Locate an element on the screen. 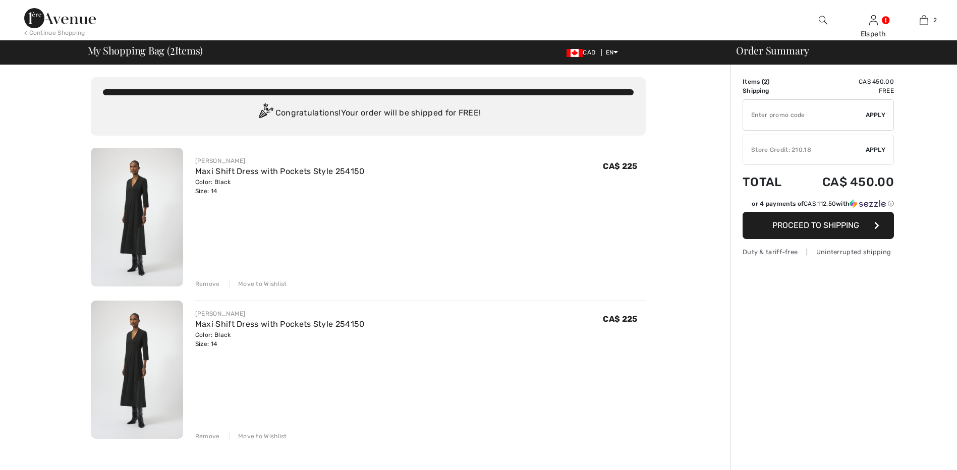 This screenshot has height=470, width=957. span: My Shopping Bag ( Items) is located at coordinates (145, 50).